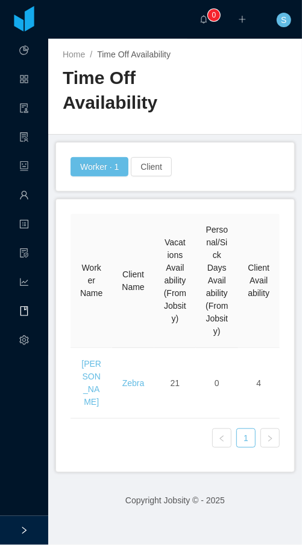 This screenshot has height=545, width=302. What do you see at coordinates (217, 280) in the screenshot?
I see `span: Personal/Sick Days Availability (From Jobsity)` at bounding box center [217, 280].